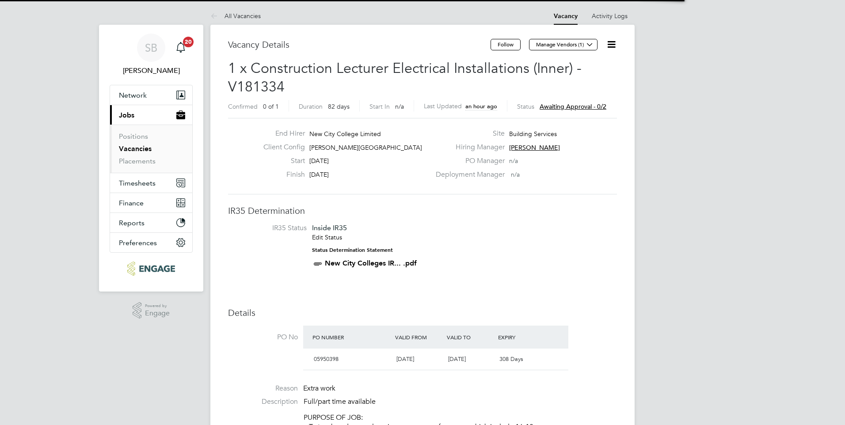 This screenshot has width=845, height=425. What do you see at coordinates (243, 106) in the screenshot?
I see `label: Confirmed` at bounding box center [243, 106].